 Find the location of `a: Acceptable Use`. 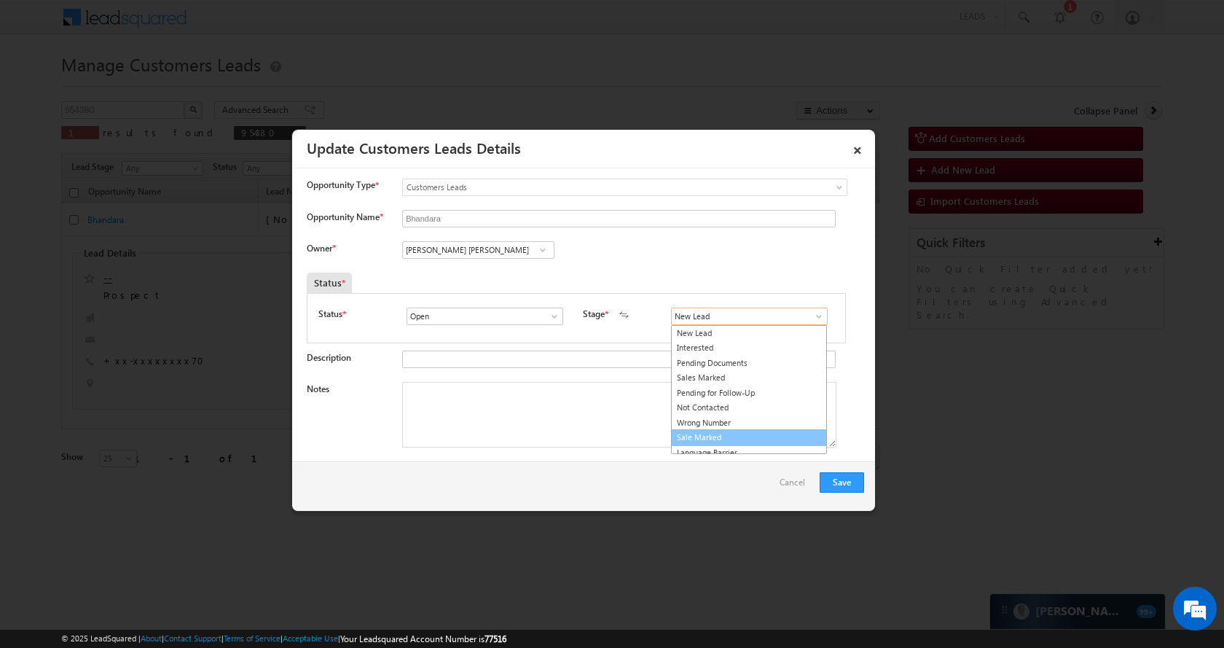

a: Acceptable Use is located at coordinates (310, 638).